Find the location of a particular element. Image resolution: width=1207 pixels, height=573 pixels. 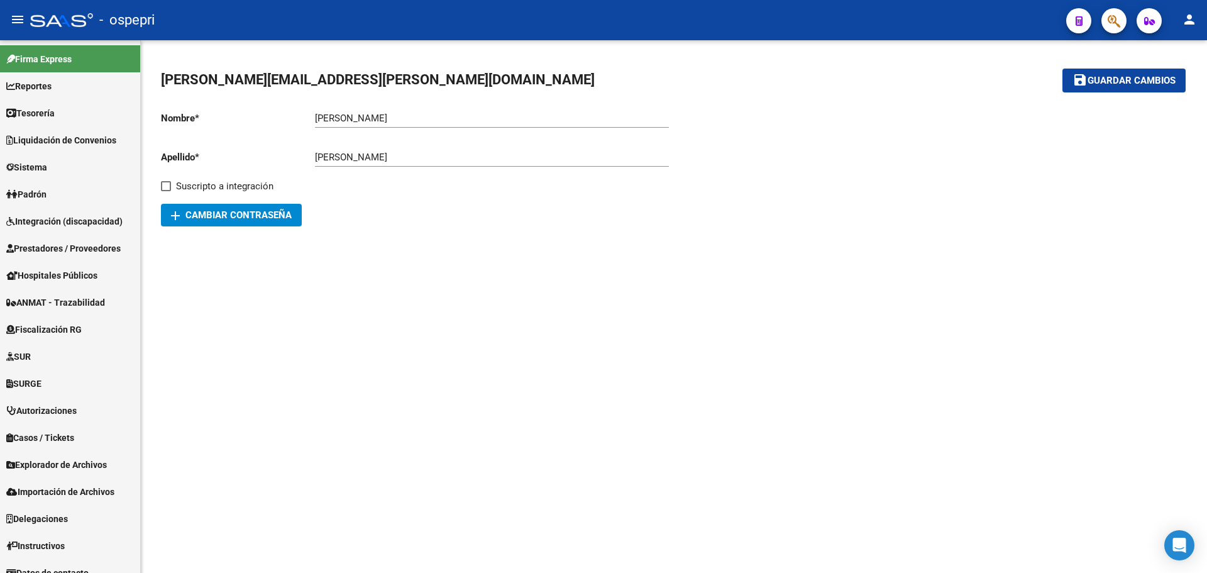

span: Reportes is located at coordinates (29, 86).